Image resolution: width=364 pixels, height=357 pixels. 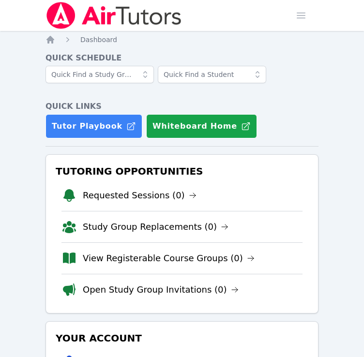 What do you see at coordinates (139, 195) in the screenshot?
I see `a: Requested Sessions (0)` at bounding box center [139, 195].